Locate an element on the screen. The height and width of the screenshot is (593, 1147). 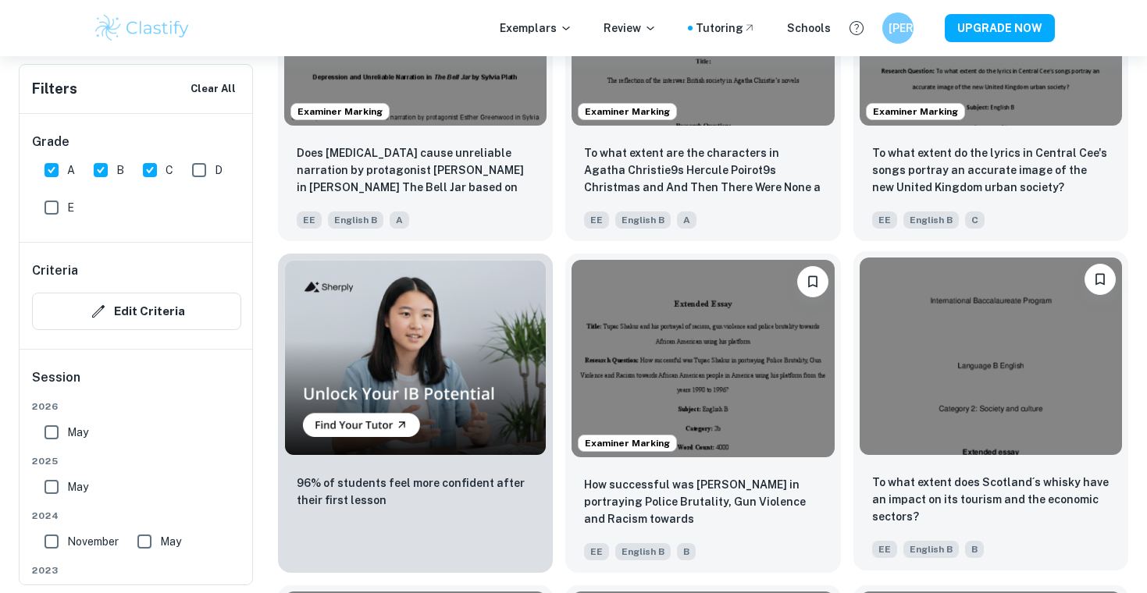
p: To what extent does Scotland´s whisky have an impact on its tourism and the economic sectors? is located at coordinates (991, 500).